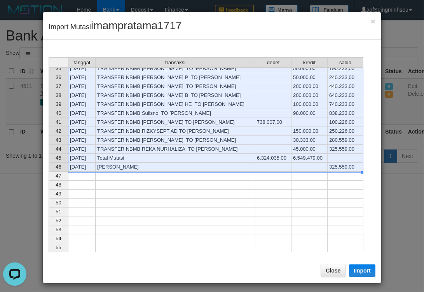 The height and width of the screenshot is (292, 424). What do you see at coordinates (273, 122) in the screenshot?
I see `td: 738.007,00` at bounding box center [273, 122].